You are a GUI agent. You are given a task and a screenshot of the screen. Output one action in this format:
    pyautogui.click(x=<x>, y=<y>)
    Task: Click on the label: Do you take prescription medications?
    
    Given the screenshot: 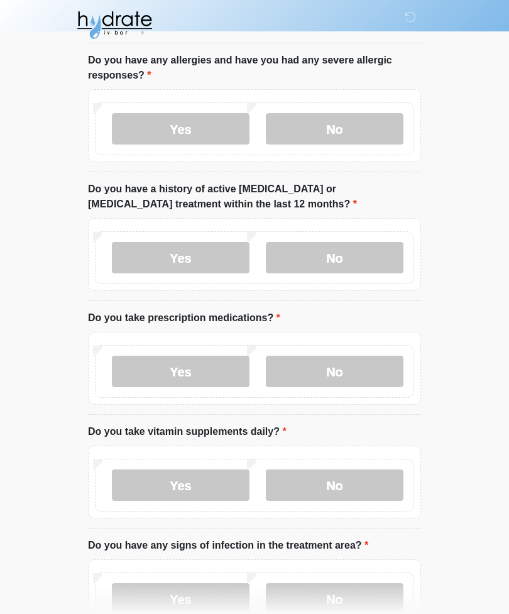 What is the action you would take?
    pyautogui.click(x=184, y=319)
    